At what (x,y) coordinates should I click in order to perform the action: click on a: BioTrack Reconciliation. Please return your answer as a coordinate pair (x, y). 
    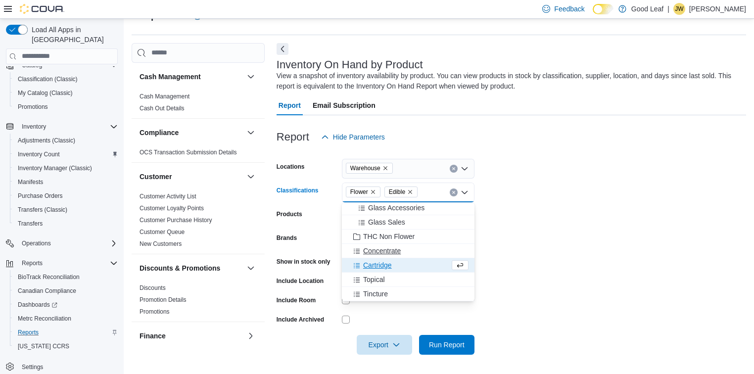
    Looking at the image, I should click on (48, 277).